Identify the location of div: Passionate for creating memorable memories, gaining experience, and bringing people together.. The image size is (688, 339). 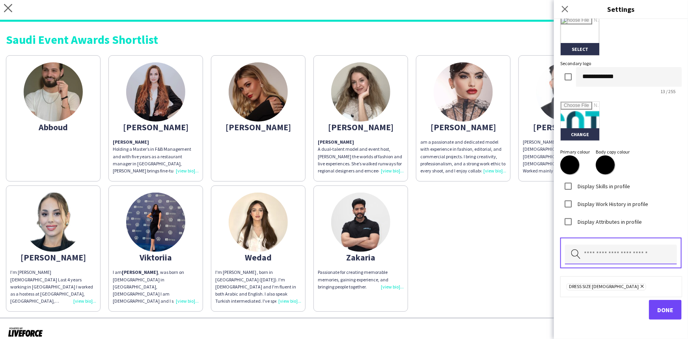
(361, 279).